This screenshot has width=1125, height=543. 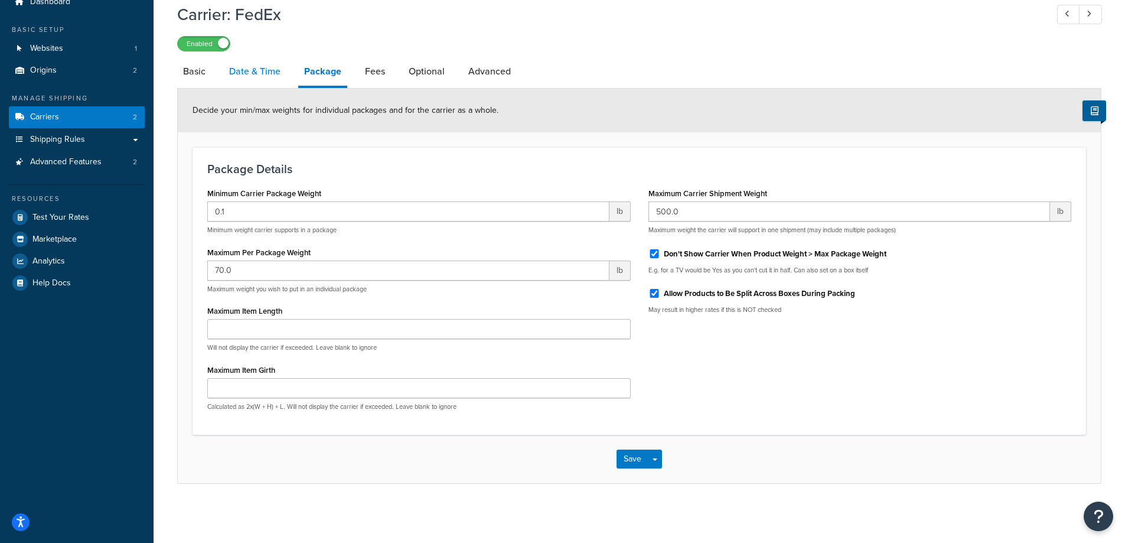 What do you see at coordinates (707, 193) in the screenshot?
I see `label: Maximum Carrier Shipment Weight` at bounding box center [707, 193].